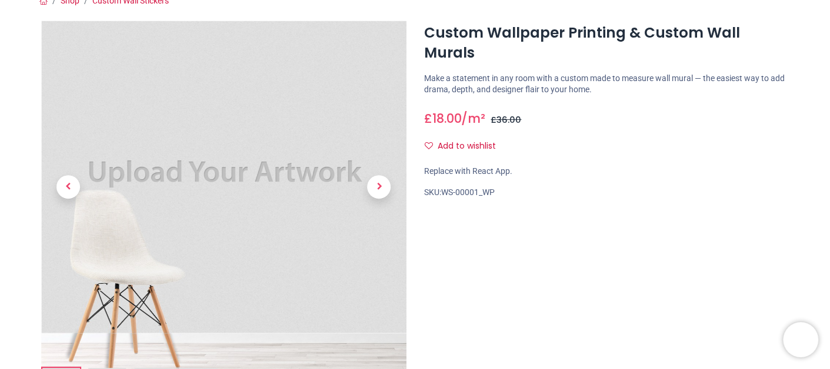  Describe the element at coordinates (509, 120) in the screenshot. I see `span: 36.00` at that location.